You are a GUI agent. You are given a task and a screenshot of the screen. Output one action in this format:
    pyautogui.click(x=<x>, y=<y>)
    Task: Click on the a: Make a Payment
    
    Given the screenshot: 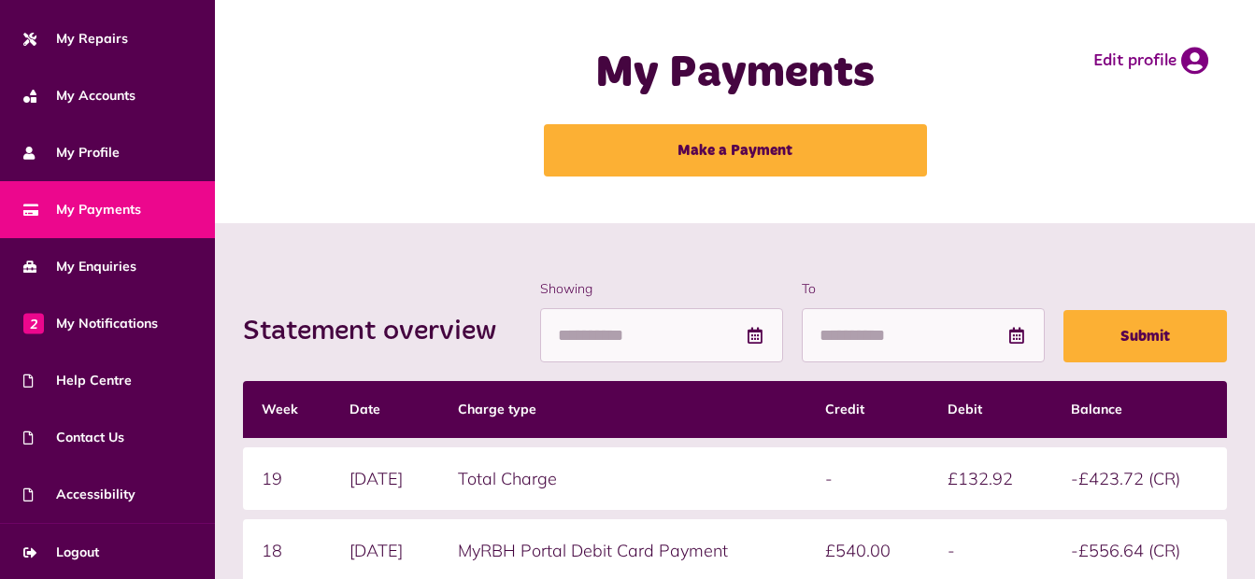 What is the action you would take?
    pyautogui.click(x=735, y=150)
    